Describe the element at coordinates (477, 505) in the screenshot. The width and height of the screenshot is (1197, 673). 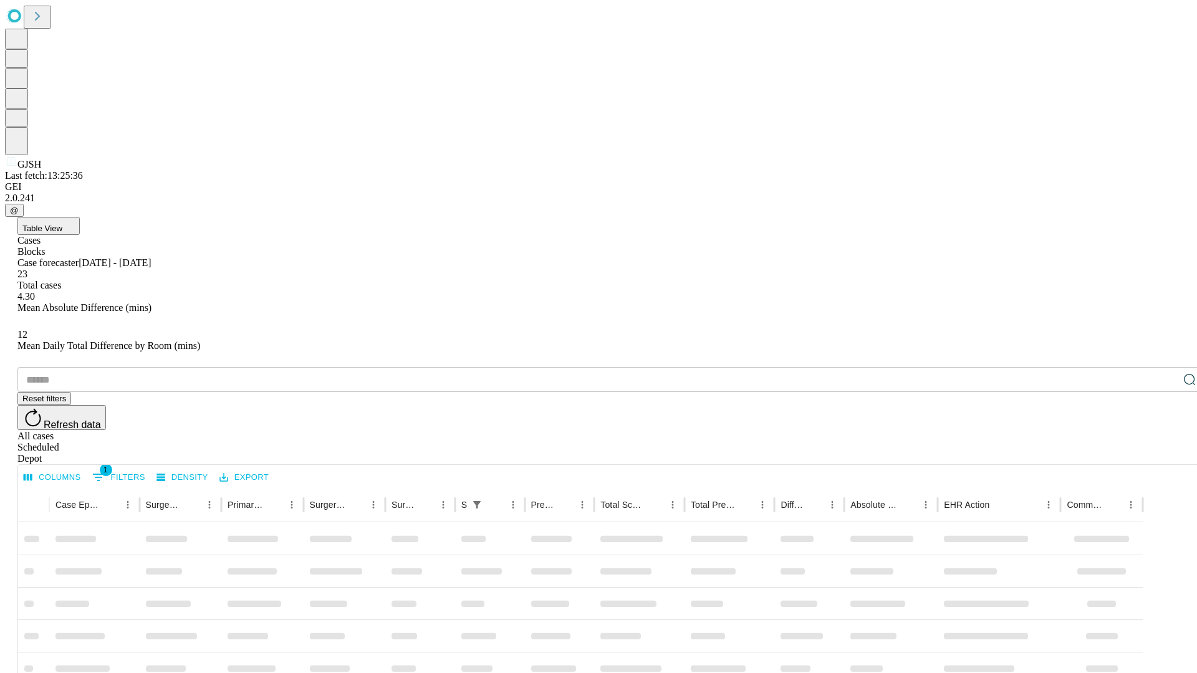
I see `div: 1 active filter` at that location.